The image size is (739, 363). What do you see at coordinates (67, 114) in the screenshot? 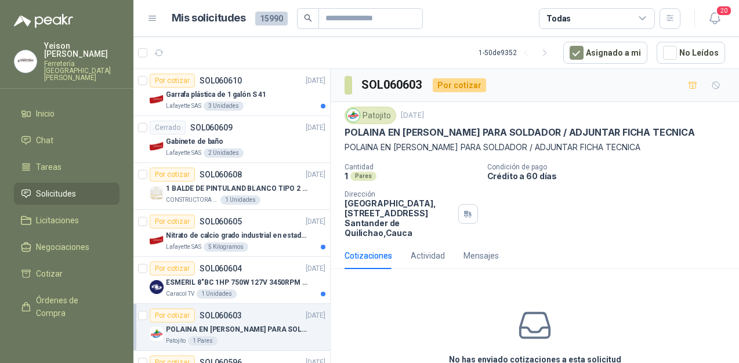
I see `a: Inicio` at bounding box center [67, 114].